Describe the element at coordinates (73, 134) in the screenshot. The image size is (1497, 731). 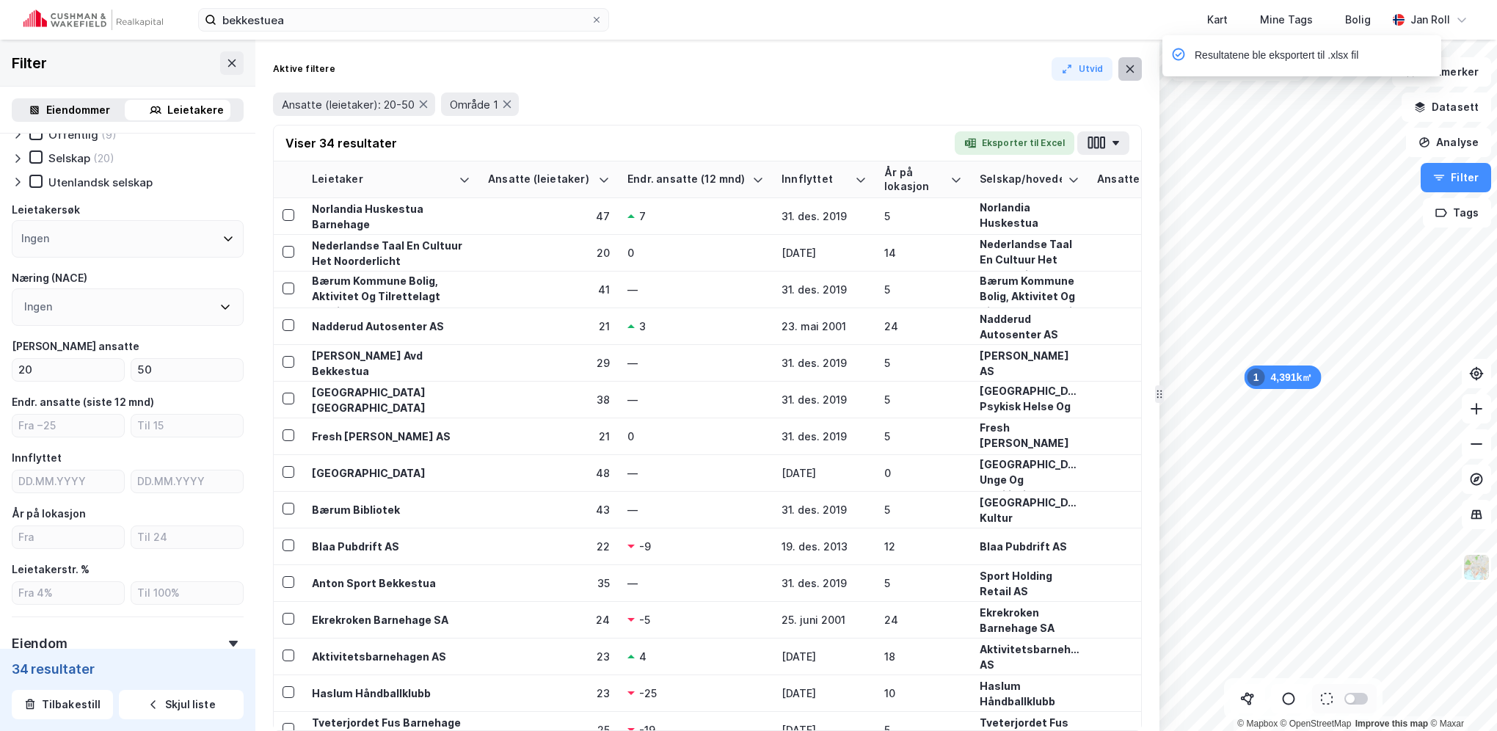
I see `div: Offentlig` at that location.